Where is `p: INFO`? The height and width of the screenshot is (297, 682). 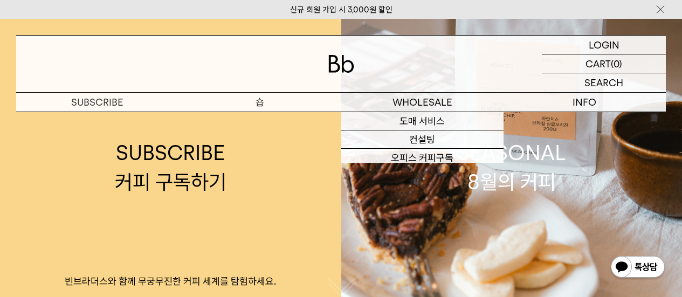
p: INFO is located at coordinates (585, 102).